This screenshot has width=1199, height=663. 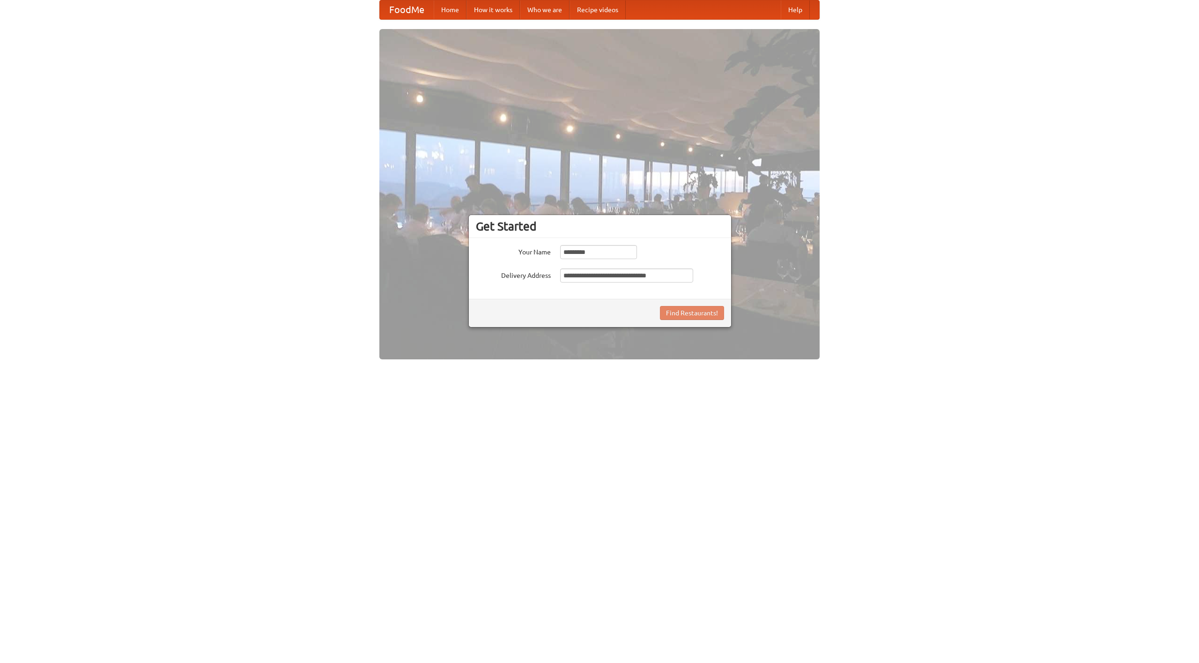 What do you see at coordinates (450, 10) in the screenshot?
I see `a: Home` at bounding box center [450, 10].